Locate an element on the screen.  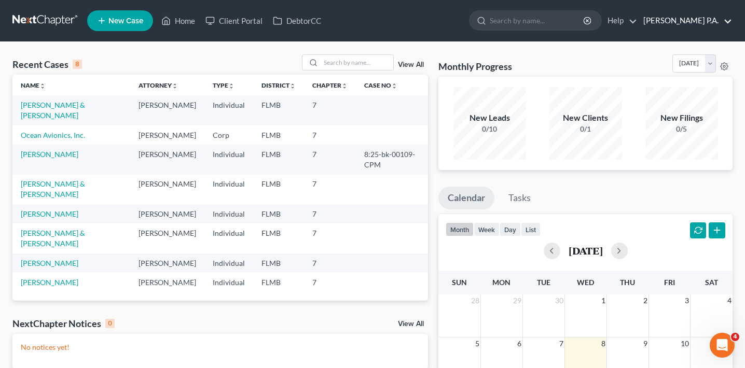
div: New Leads is located at coordinates (490, 118).